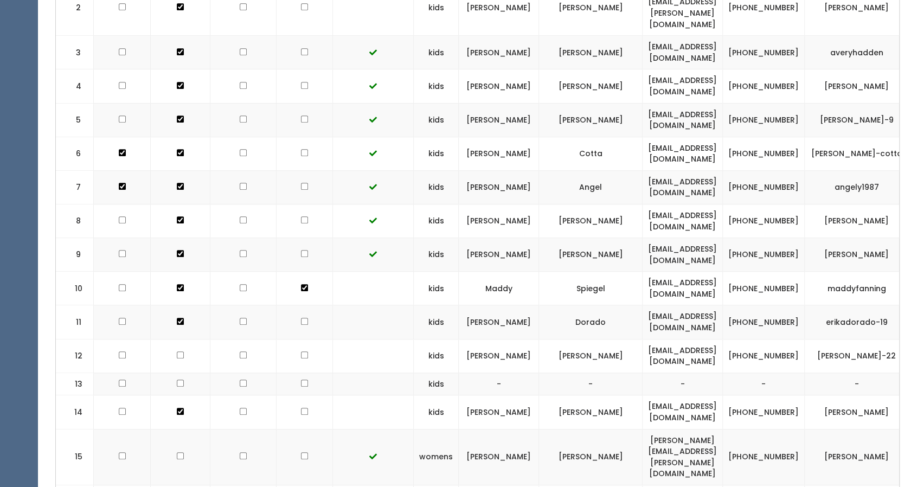 The image size is (917, 487). Describe the element at coordinates (857, 288) in the screenshot. I see `td: maddyfanning` at that location.